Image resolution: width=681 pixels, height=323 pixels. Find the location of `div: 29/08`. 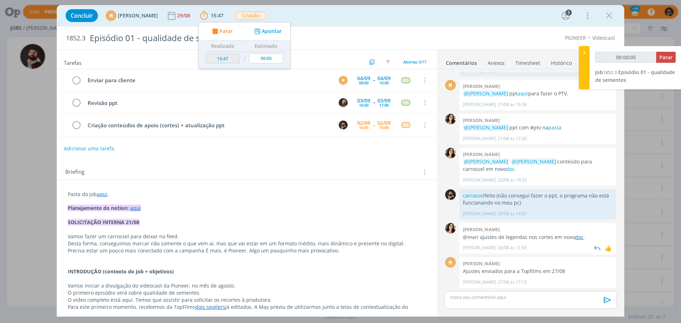

div: 29/08 is located at coordinates (184, 16).